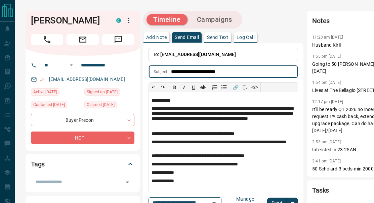  I want to click on svg: Email Verified, so click(42, 80).